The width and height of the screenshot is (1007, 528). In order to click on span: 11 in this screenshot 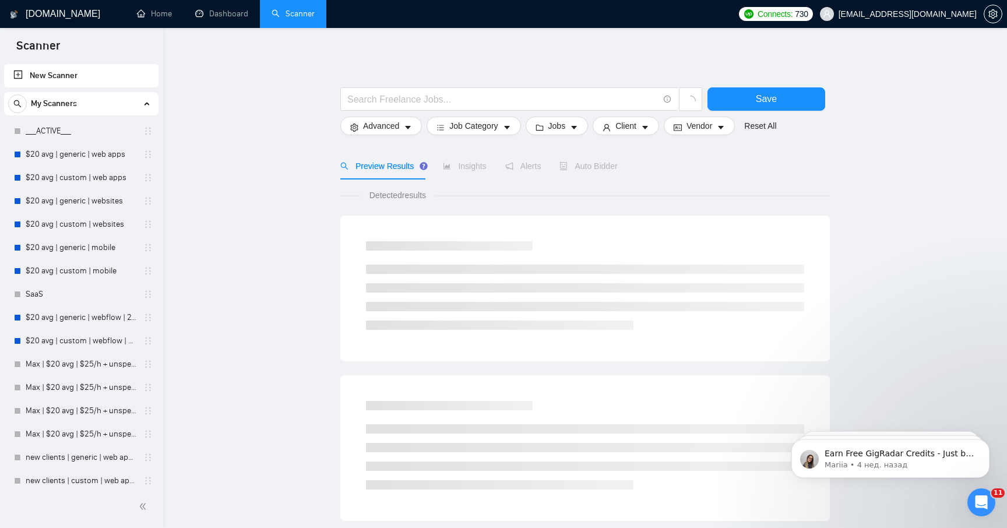, I will do `click(997, 493)`.